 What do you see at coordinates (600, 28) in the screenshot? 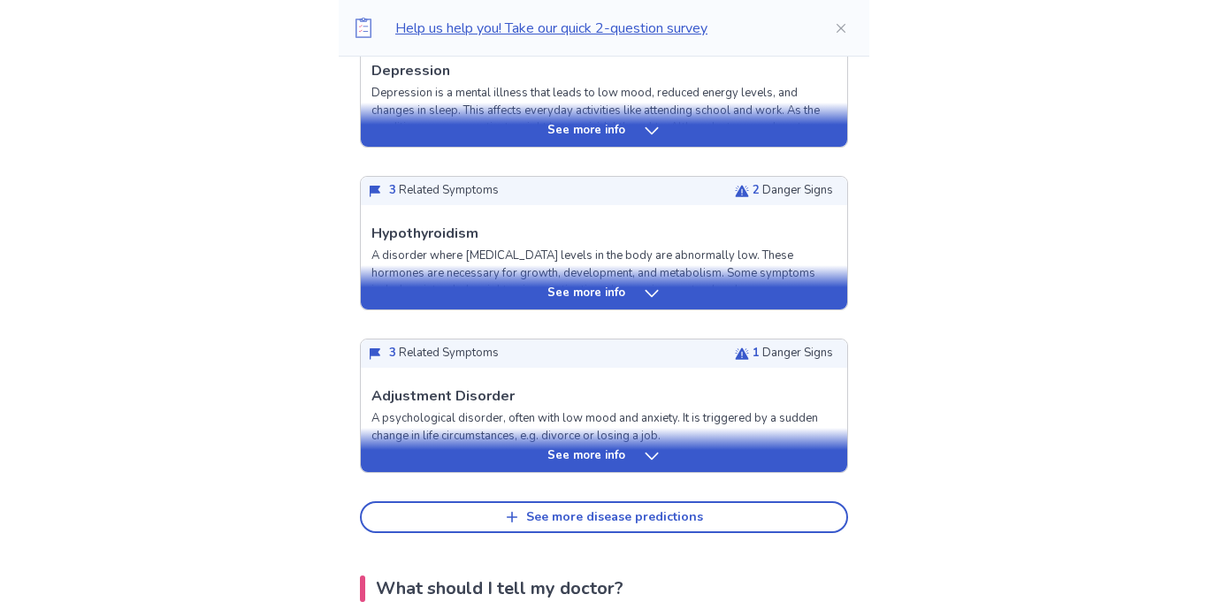
I see `p: Help us help you! Take our quick 2-question survey` at bounding box center [600, 28].